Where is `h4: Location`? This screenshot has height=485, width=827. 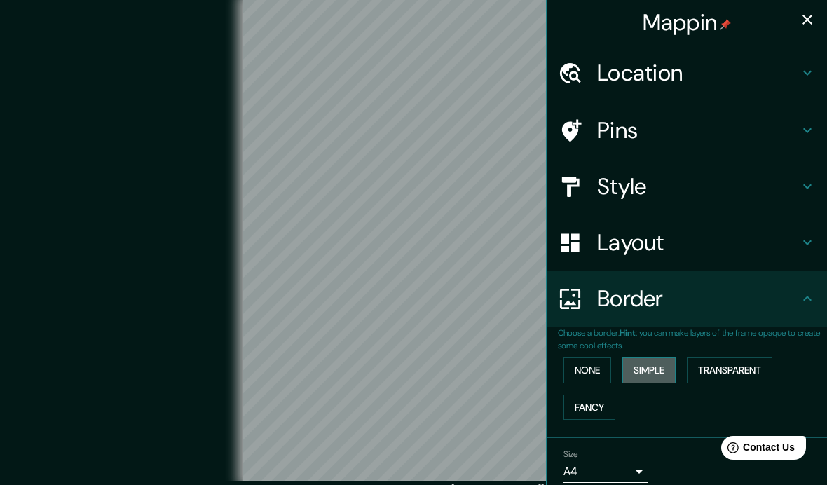
h4: Location is located at coordinates (698, 73).